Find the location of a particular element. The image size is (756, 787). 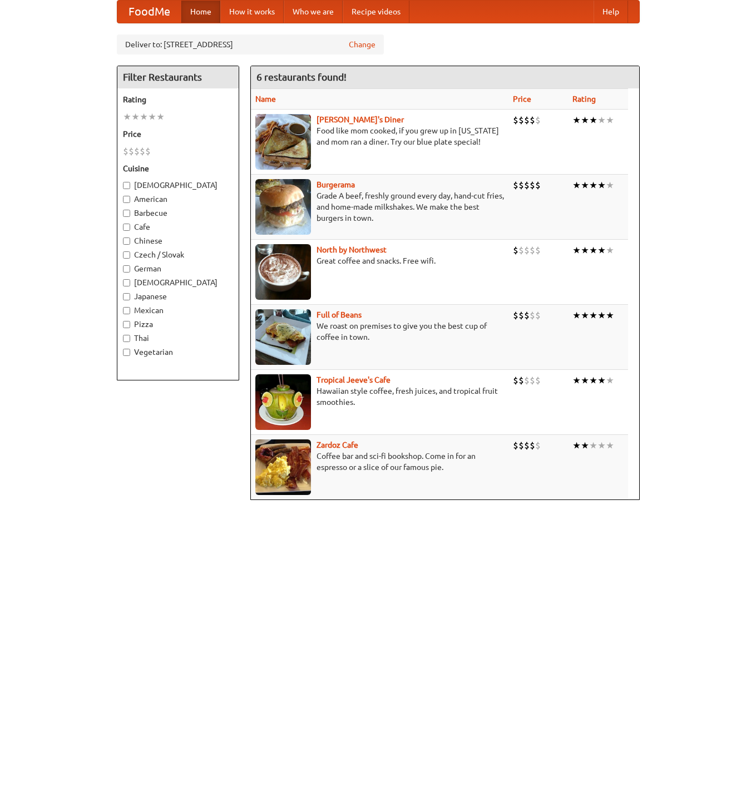

a: Name is located at coordinates (265, 99).